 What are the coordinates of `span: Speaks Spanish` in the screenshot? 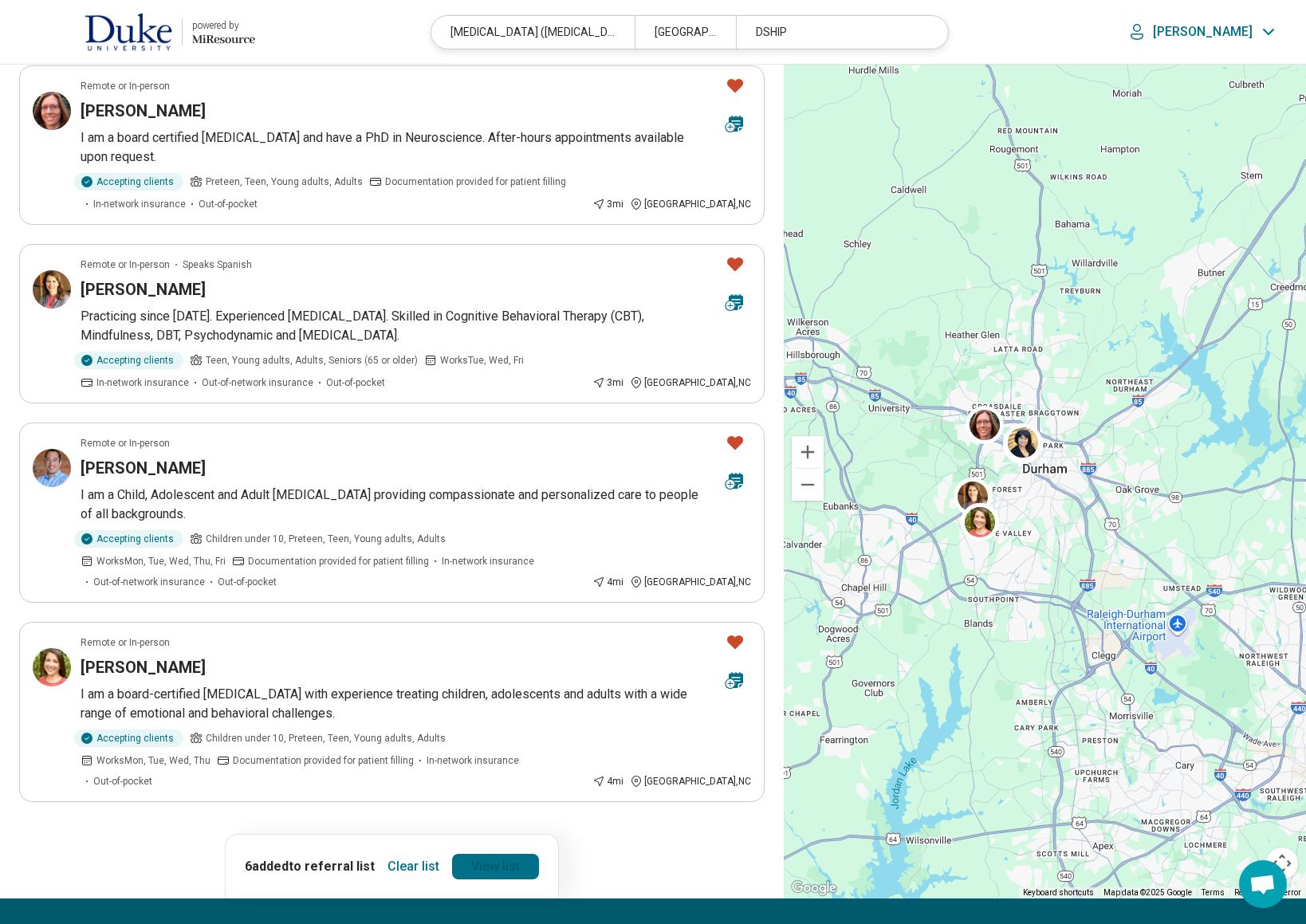 It's located at (217, 265).